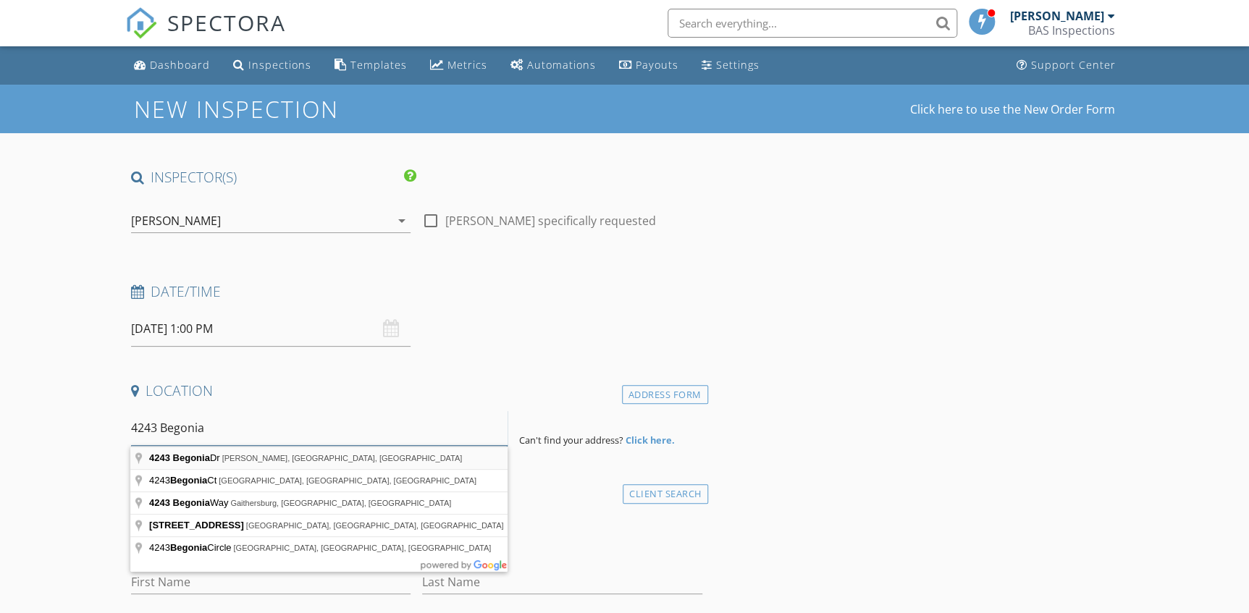 This screenshot has width=1249, height=613. I want to click on div: Address Form, so click(665, 395).